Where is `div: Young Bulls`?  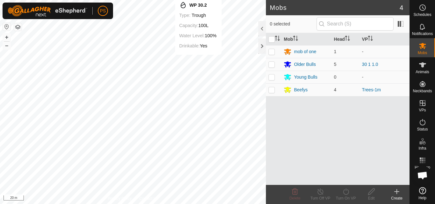 div: Young Bulls is located at coordinates (305, 77).